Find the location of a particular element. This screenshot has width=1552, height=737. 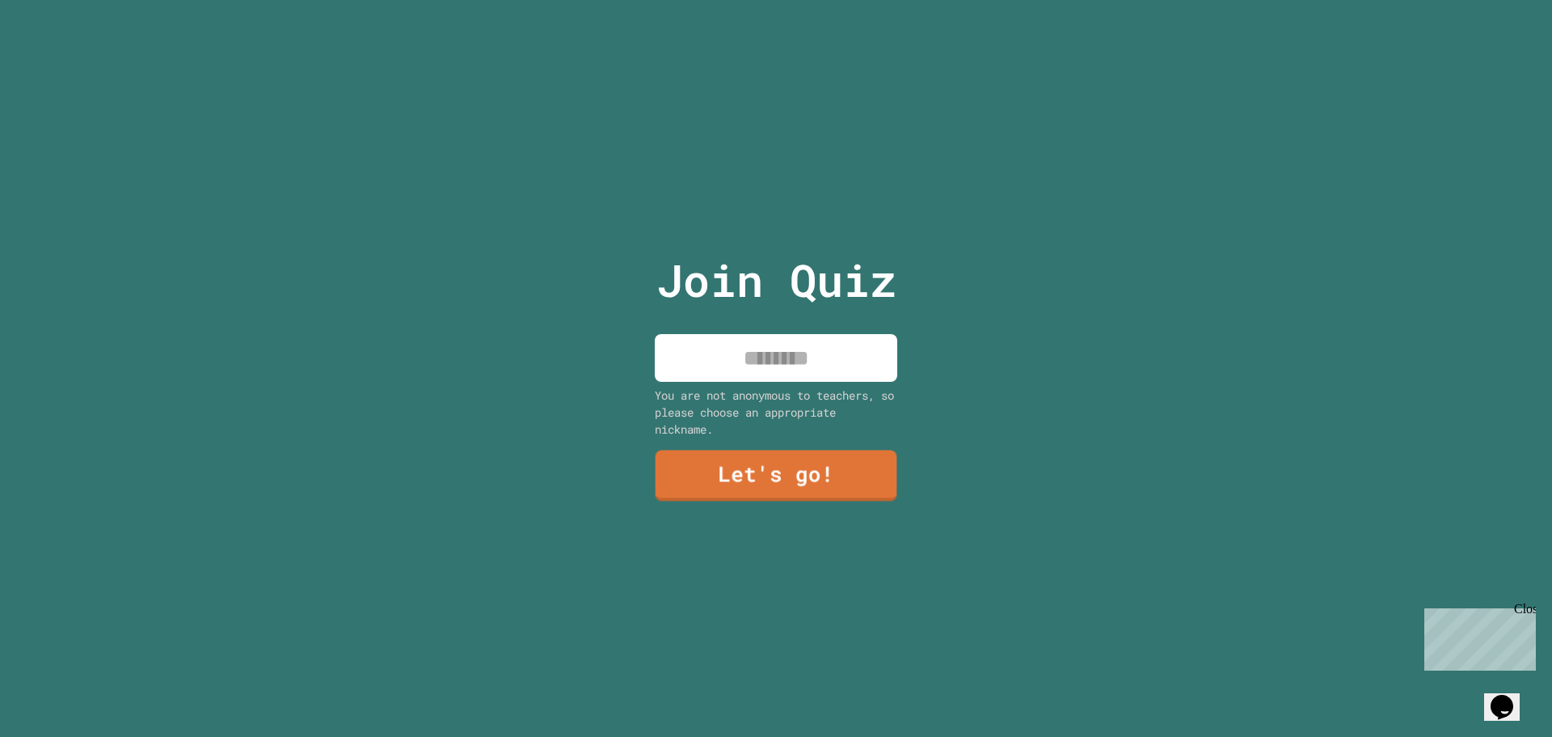

p: Join Quiz is located at coordinates (776, 280).